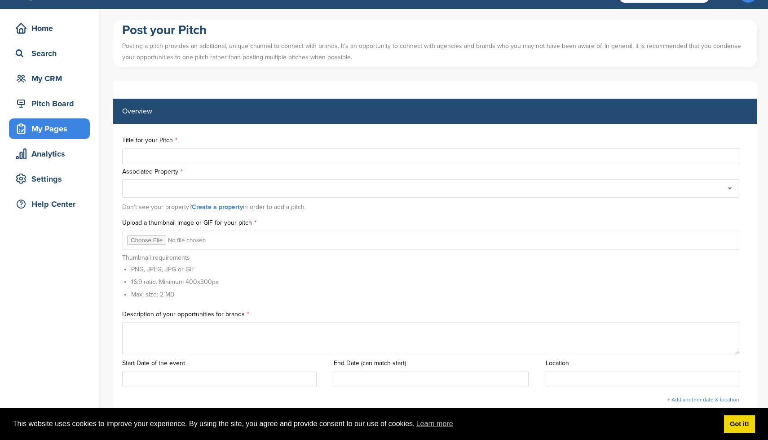 This screenshot has width=768, height=440. Describe the element at coordinates (435, 141) in the screenshot. I see `label: Title for your Pitch` at that location.